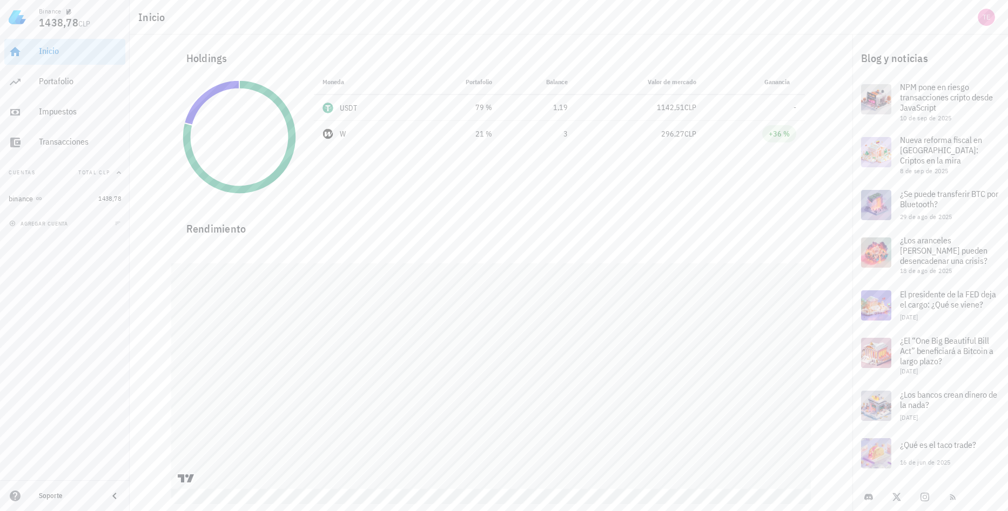  What do you see at coordinates (926, 217) in the screenshot?
I see `span: 29 de ago de 2025` at bounding box center [926, 217].